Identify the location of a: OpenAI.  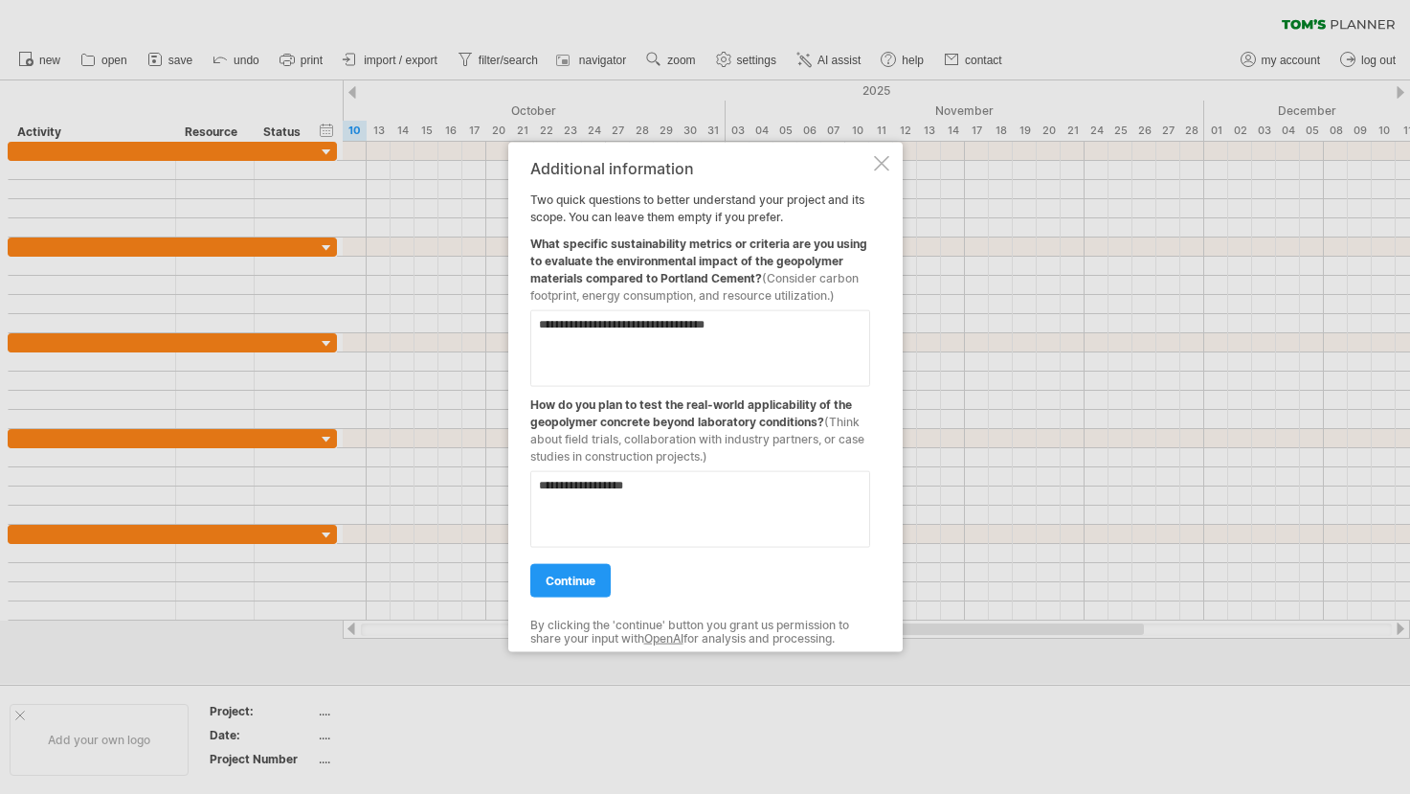
(663, 638).